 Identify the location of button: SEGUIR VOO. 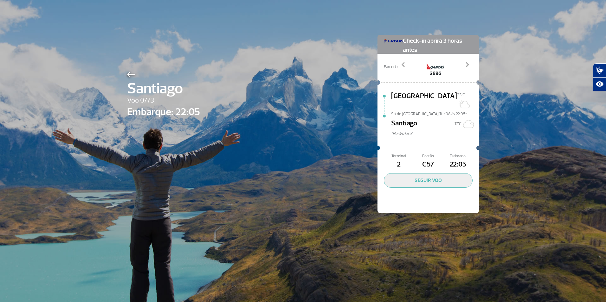
(428, 181).